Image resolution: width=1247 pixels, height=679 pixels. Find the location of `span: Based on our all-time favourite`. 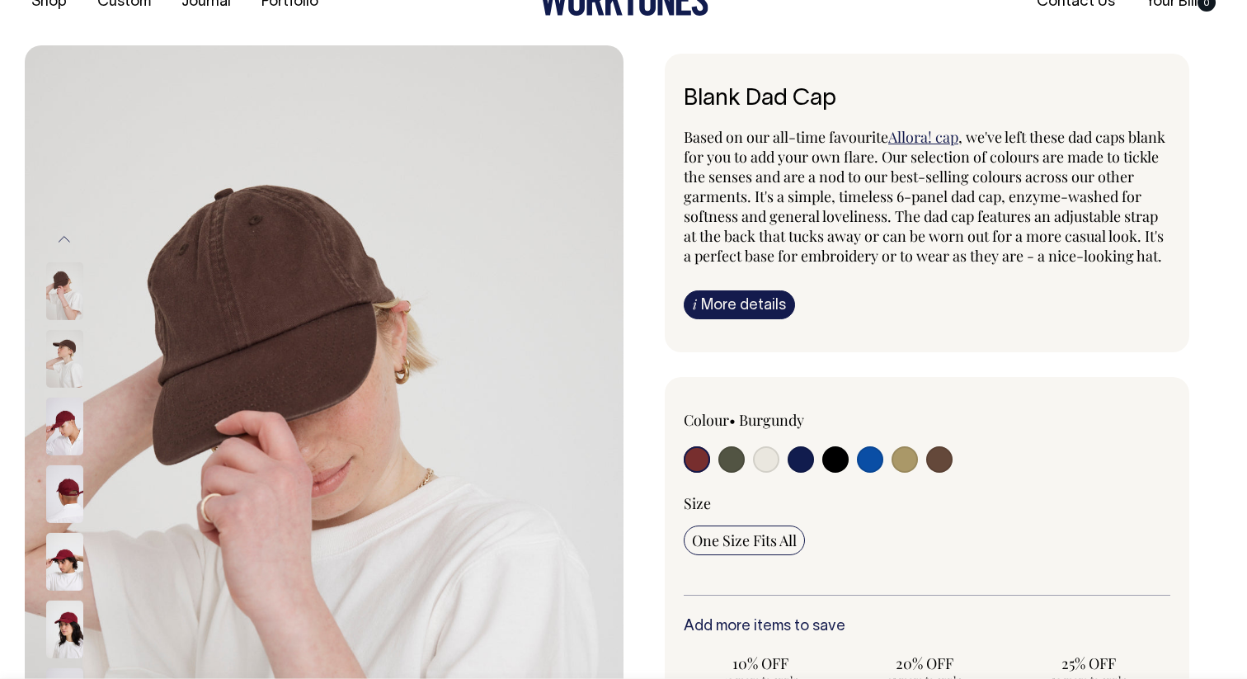

span: Based on our all-time favourite is located at coordinates (786, 137).